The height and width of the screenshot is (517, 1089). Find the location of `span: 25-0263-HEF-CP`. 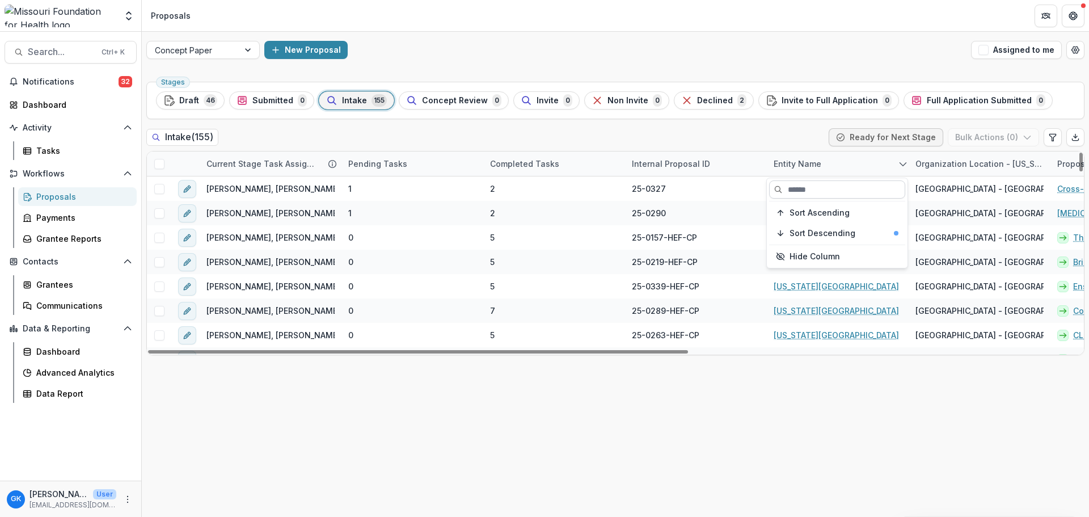

span: 25-0263-HEF-CP is located at coordinates (666, 335).